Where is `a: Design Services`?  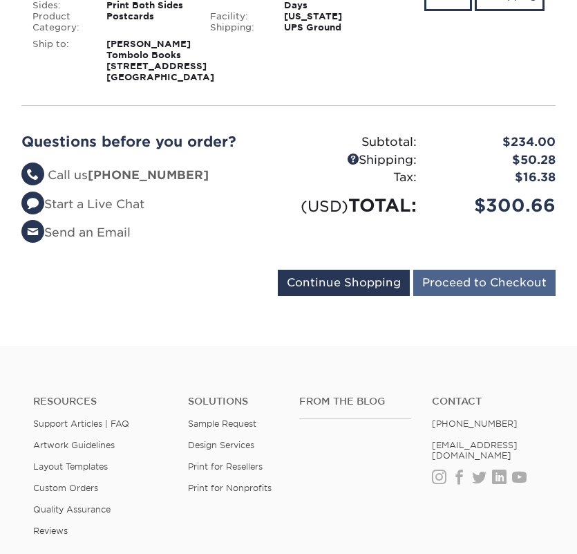
a: Design Services is located at coordinates (221, 444).